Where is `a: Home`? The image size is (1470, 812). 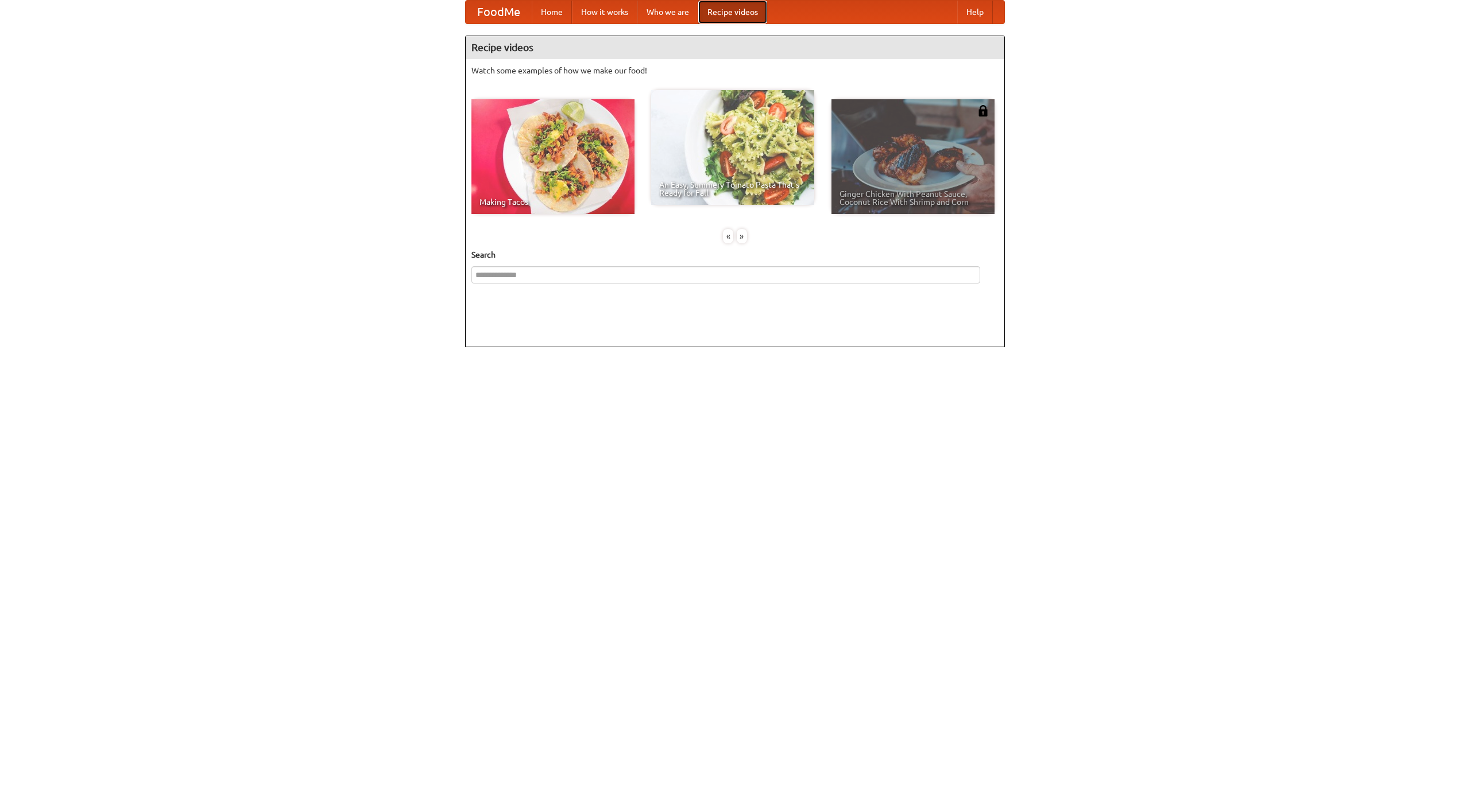
a: Home is located at coordinates (552, 12).